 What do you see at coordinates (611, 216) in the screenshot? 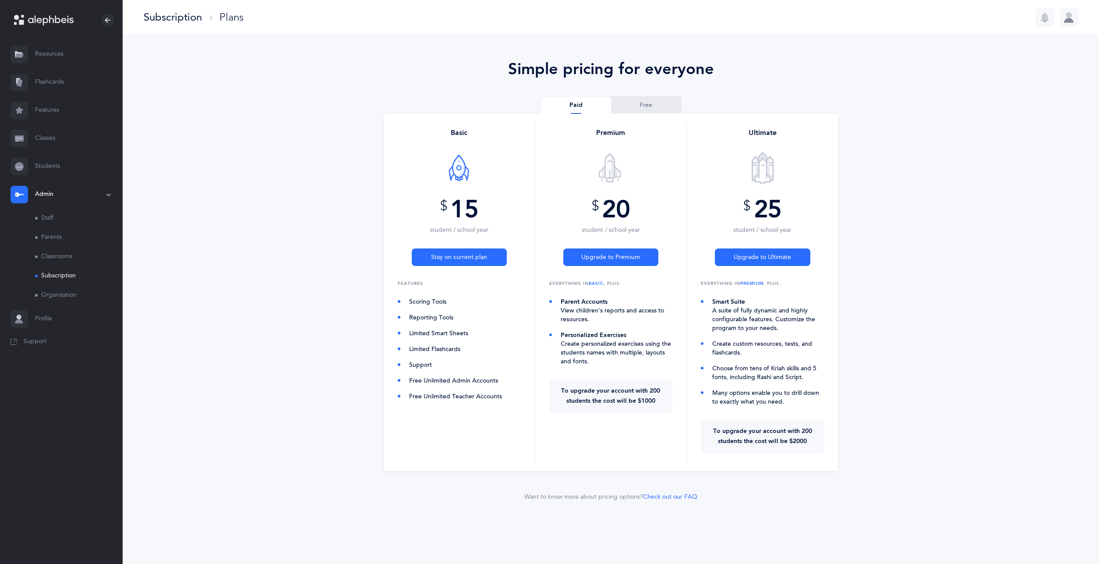
I see `div: 20` at bounding box center [611, 216].